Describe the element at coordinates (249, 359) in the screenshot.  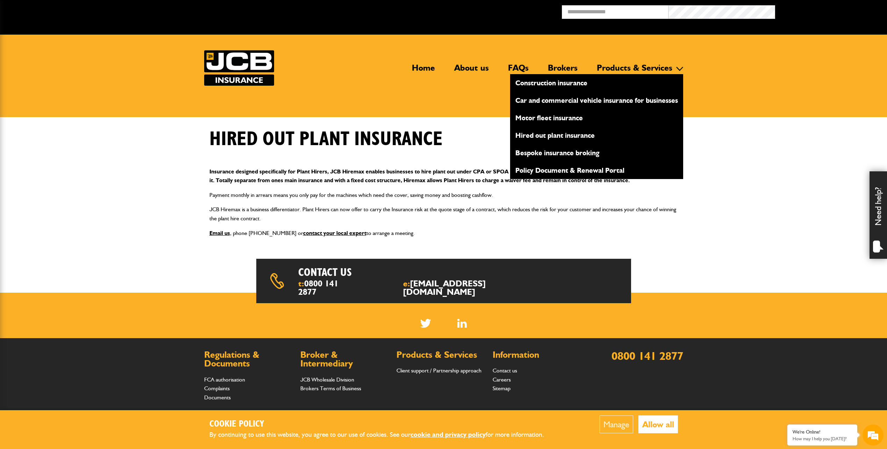
I see `h2: Regulations & Documents` at that location.